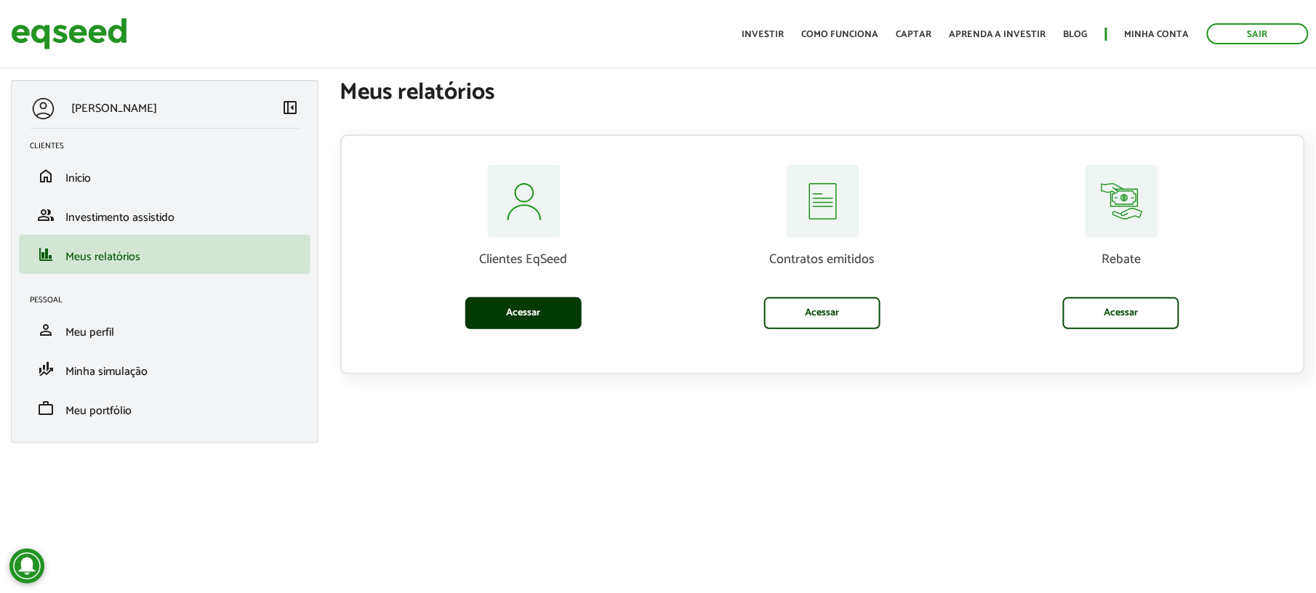 This screenshot has width=1316, height=593. Describe the element at coordinates (164, 369) in the screenshot. I see `a: finance_modeMinha simulação` at that location.